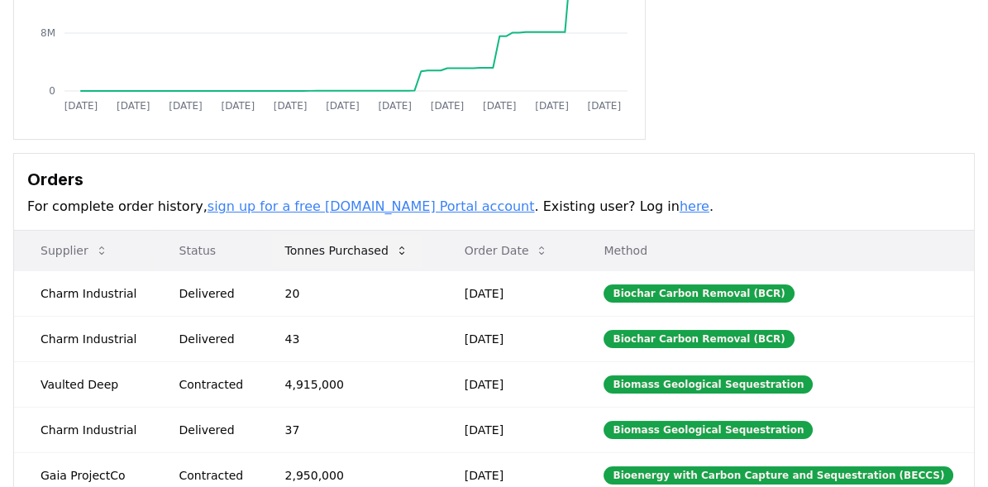  Describe the element at coordinates (694, 206) in the screenshot. I see `a: here` at that location.